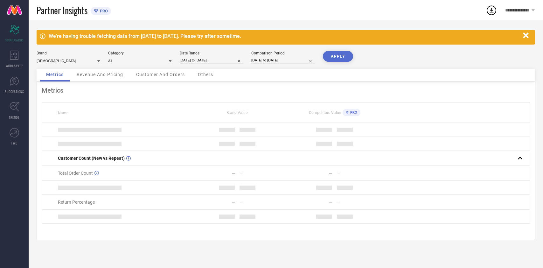 Image resolution: width=543 pixels, height=268 pixels. What do you see at coordinates (211, 53) in the screenshot?
I see `div: Date Range` at bounding box center [211, 53].